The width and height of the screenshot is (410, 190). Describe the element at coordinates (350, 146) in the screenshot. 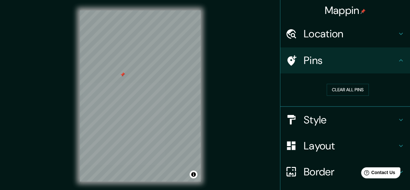

I see `h4: Layout` at that location.